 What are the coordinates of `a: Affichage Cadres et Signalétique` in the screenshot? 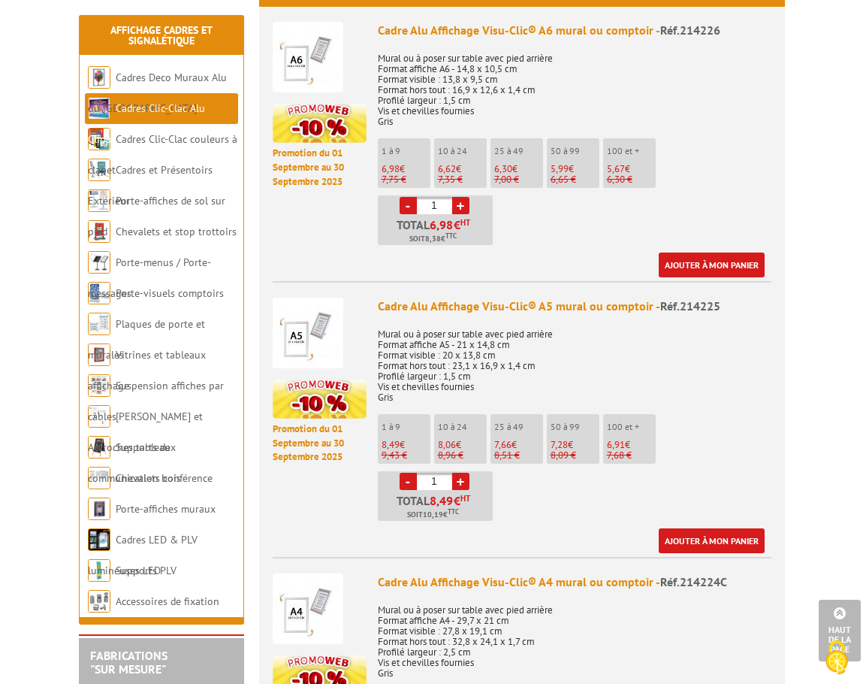 It's located at (161, 35).